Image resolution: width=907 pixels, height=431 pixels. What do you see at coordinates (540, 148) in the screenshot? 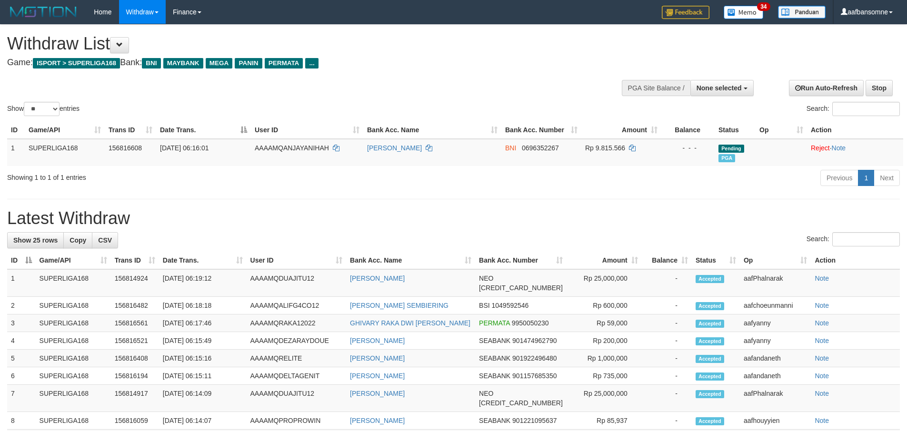
I see `span: Copy 0696352267 to clipboard` at bounding box center [540, 148].